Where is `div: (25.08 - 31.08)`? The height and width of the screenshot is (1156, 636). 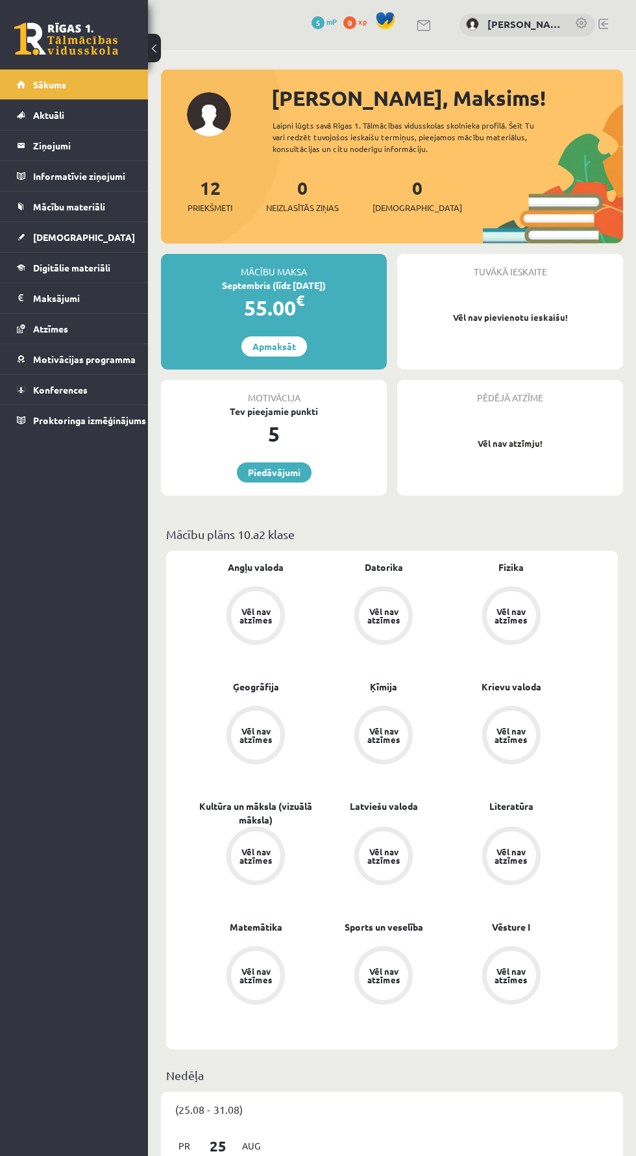 div: (25.08 - 31.08) is located at coordinates (392, 1109).